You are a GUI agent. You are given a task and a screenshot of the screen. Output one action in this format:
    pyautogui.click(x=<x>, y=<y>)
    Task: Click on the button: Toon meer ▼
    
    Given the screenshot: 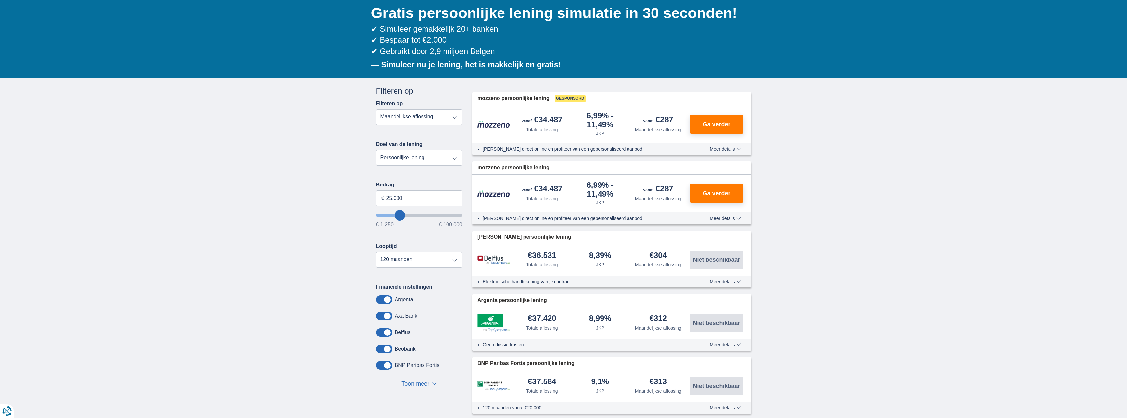 What is the action you would take?
    pyautogui.click(x=419, y=384)
    